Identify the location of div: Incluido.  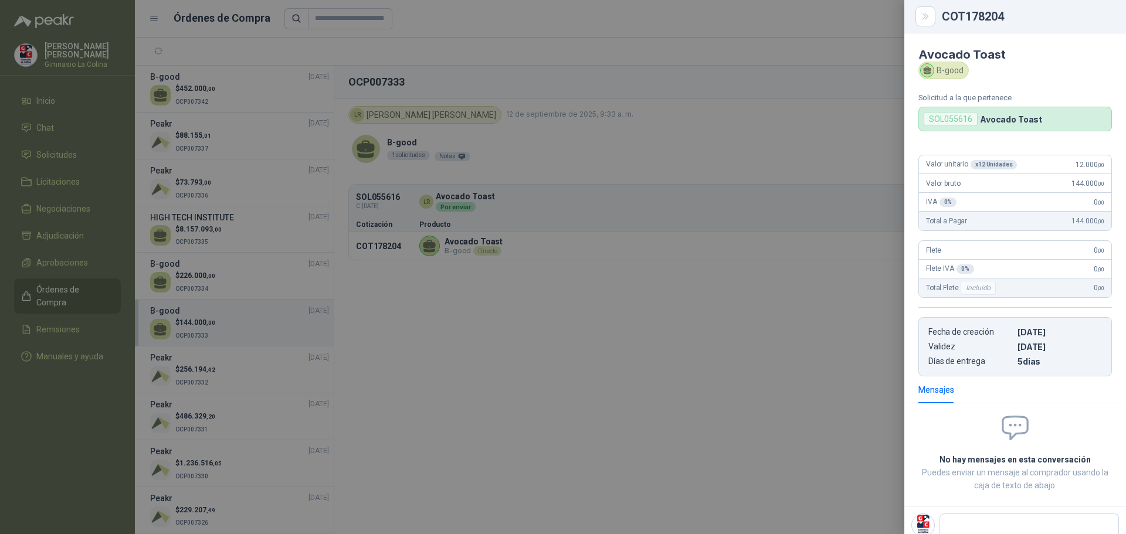
(978, 288).